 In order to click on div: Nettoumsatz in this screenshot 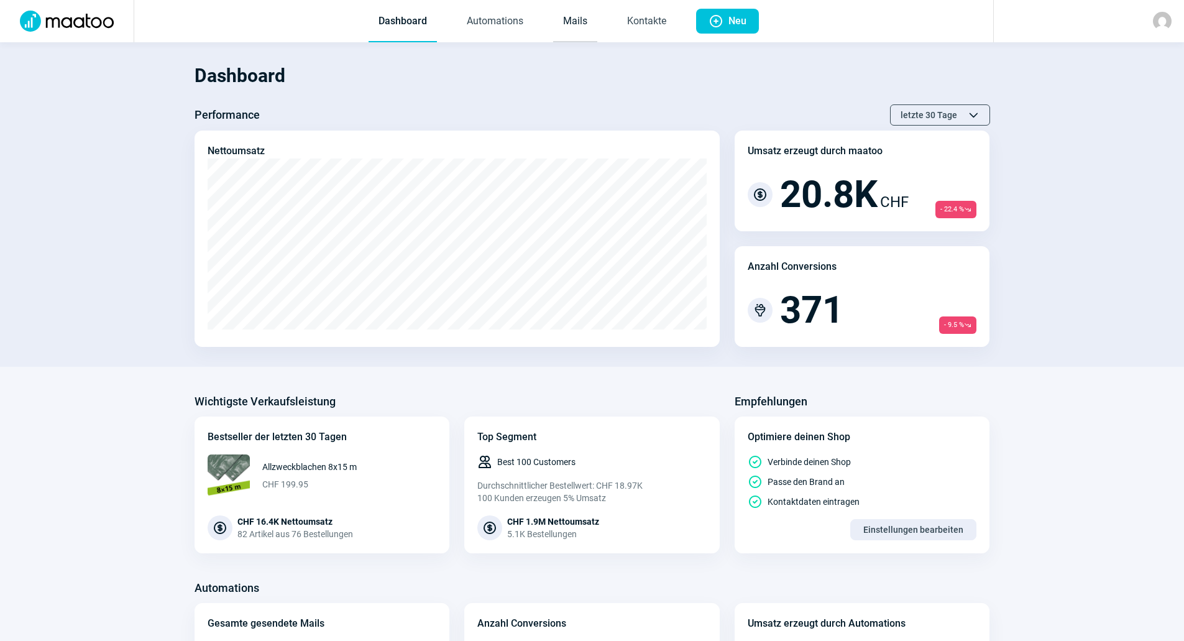, I will do `click(236, 151)`.